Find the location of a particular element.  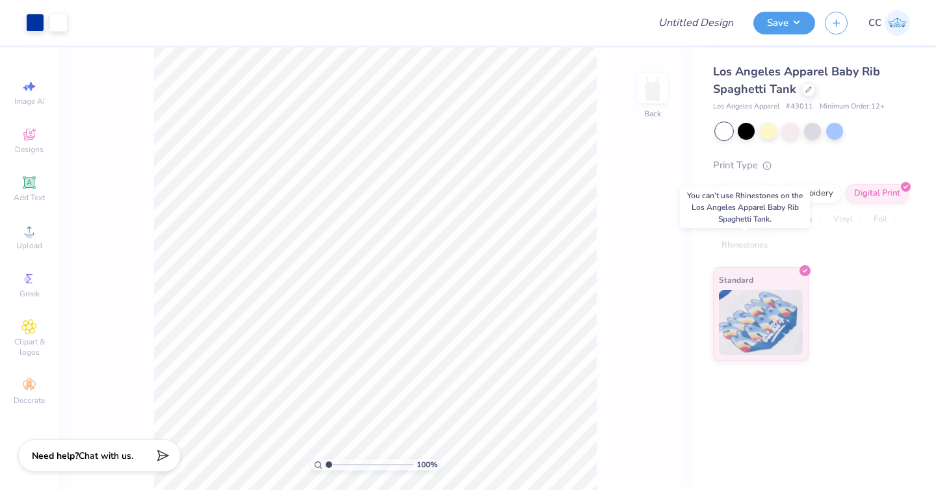

span: Standard is located at coordinates (736, 280).